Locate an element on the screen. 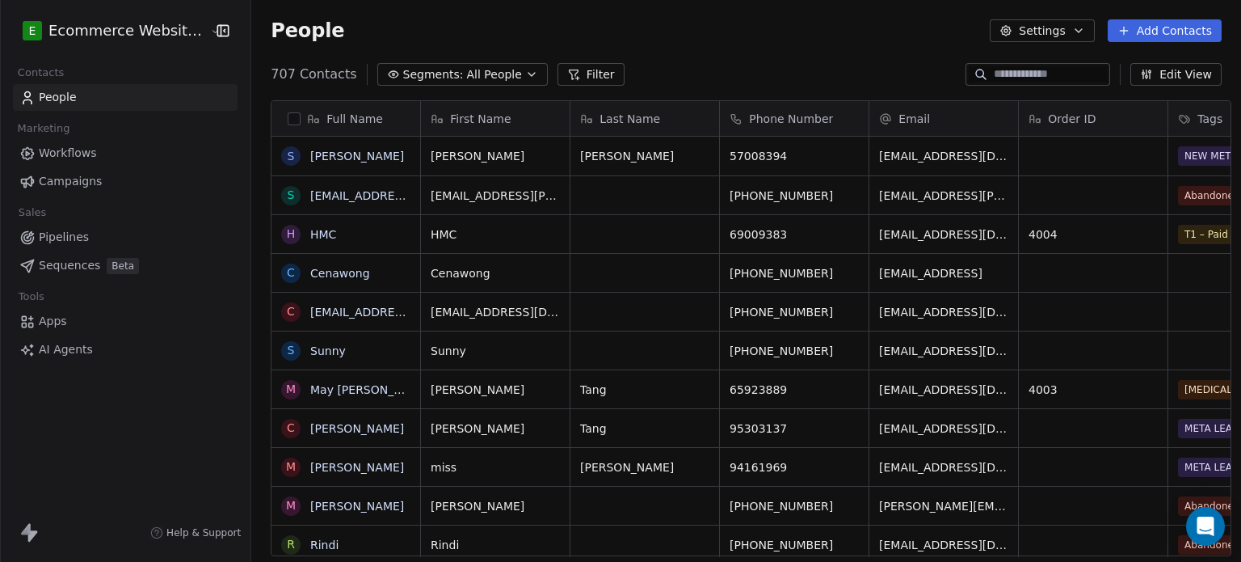  span: Help & Support is located at coordinates (204, 533).